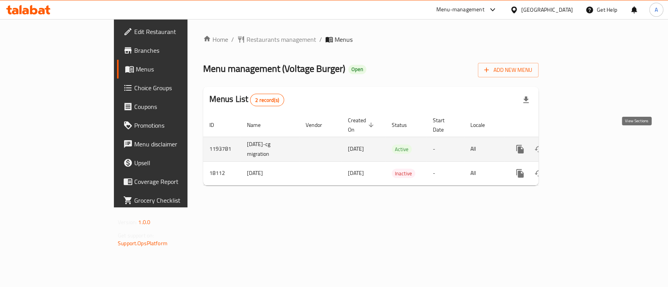 The width and height of the screenshot is (668, 287). I want to click on a: Restaurants management, so click(277, 40).